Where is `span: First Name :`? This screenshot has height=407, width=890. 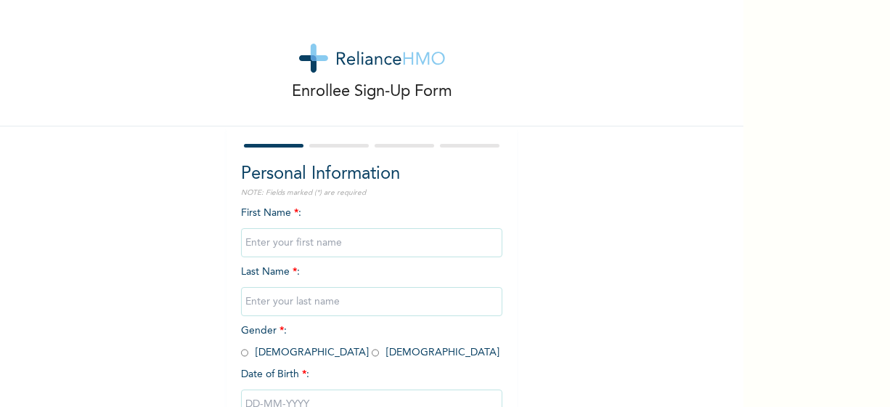 span: First Name : is located at coordinates (372, 227).